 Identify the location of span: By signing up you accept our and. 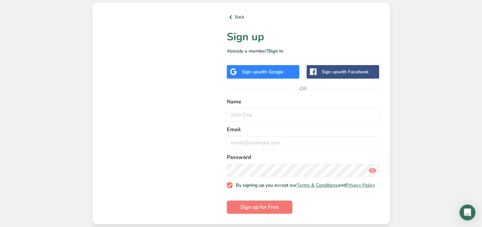
(304, 185).